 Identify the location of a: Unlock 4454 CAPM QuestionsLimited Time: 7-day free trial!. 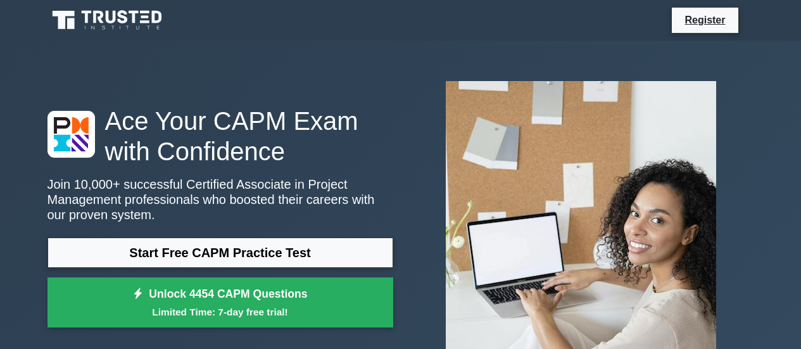
(220, 303).